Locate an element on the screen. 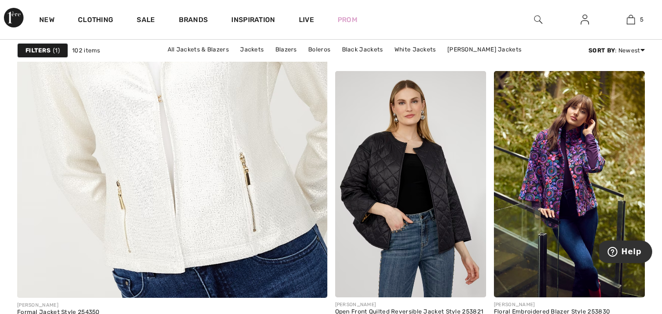 The width and height of the screenshot is (662, 314). a: 5 is located at coordinates (630, 20).